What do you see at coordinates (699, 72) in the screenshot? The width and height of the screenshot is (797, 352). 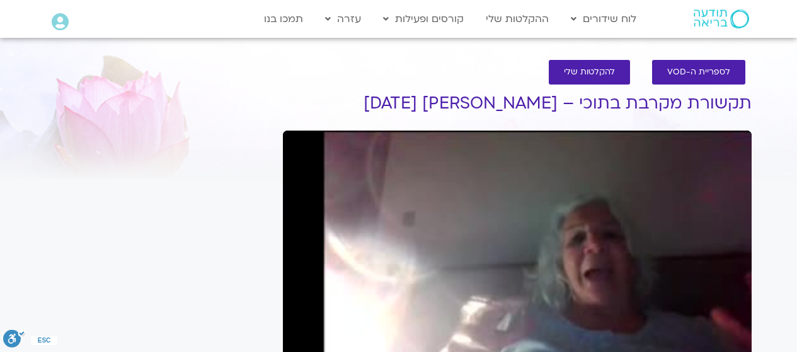 I see `a: לספריית ה-VOD` at bounding box center [699, 72].